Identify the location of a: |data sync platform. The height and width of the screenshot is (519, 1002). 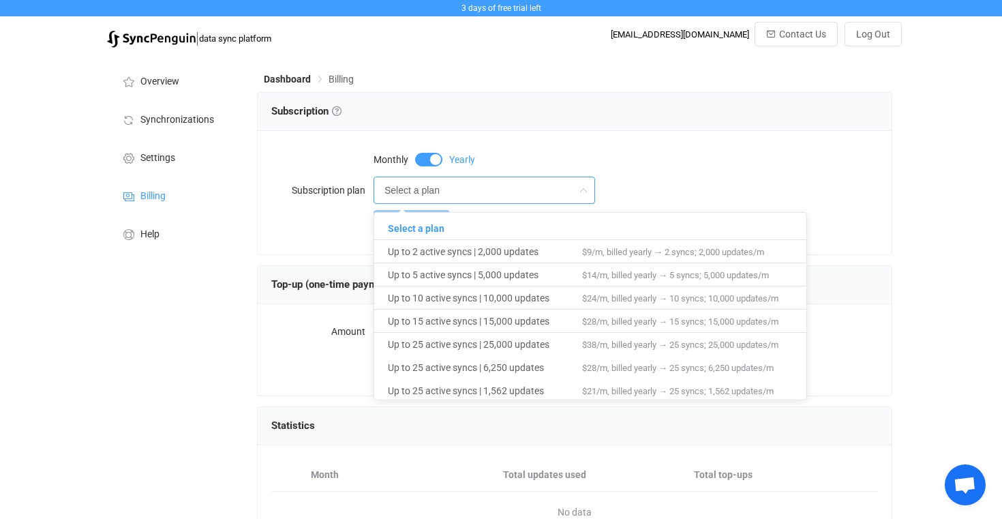
(189, 38).